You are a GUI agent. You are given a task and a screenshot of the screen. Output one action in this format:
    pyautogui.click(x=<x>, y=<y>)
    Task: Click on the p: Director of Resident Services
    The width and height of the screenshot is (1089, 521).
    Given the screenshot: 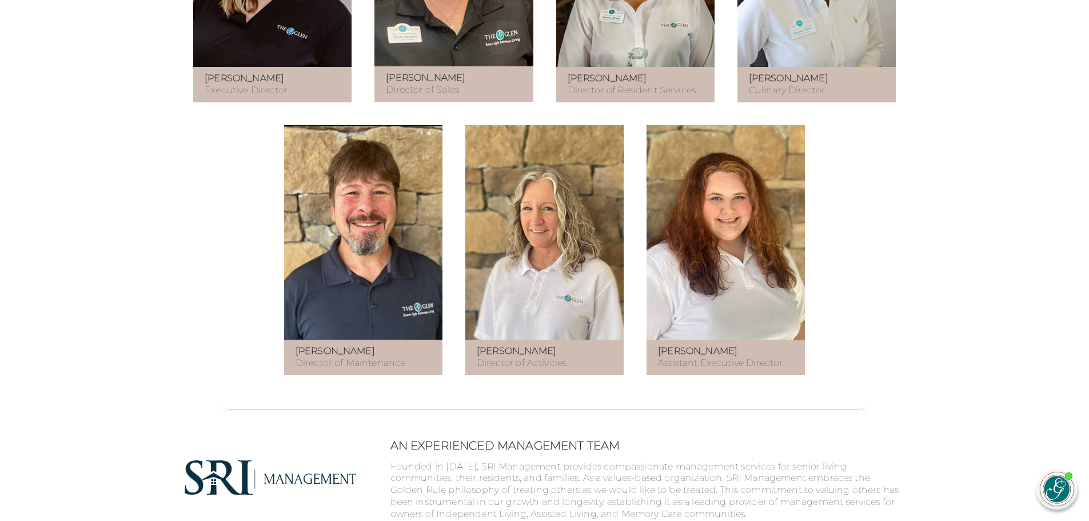 What is the action you would take?
    pyautogui.click(x=635, y=85)
    